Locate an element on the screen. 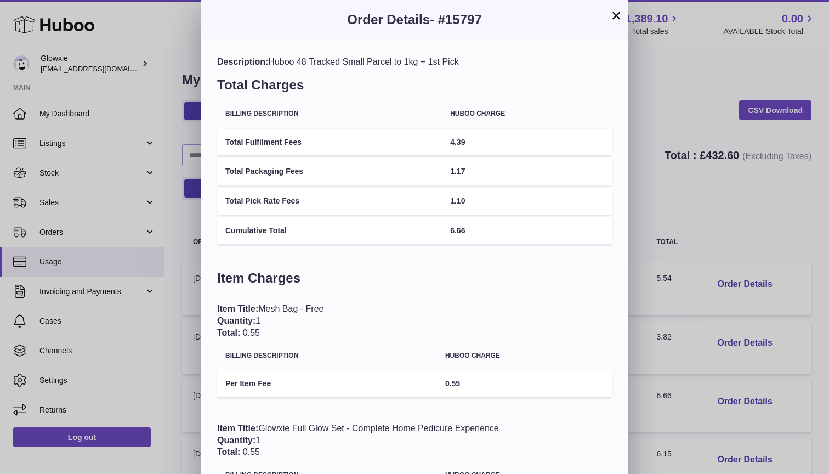 The image size is (829, 474). div: Huboo 48 Tracked Small Parcel to 1kg + 1st Pick is located at coordinates (415, 62).